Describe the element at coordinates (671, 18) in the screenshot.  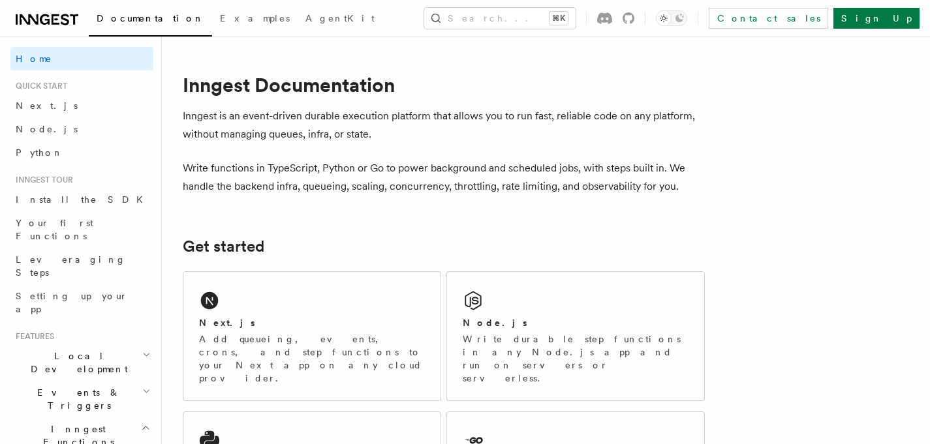
I see `button: Toggle dark mode` at that location.